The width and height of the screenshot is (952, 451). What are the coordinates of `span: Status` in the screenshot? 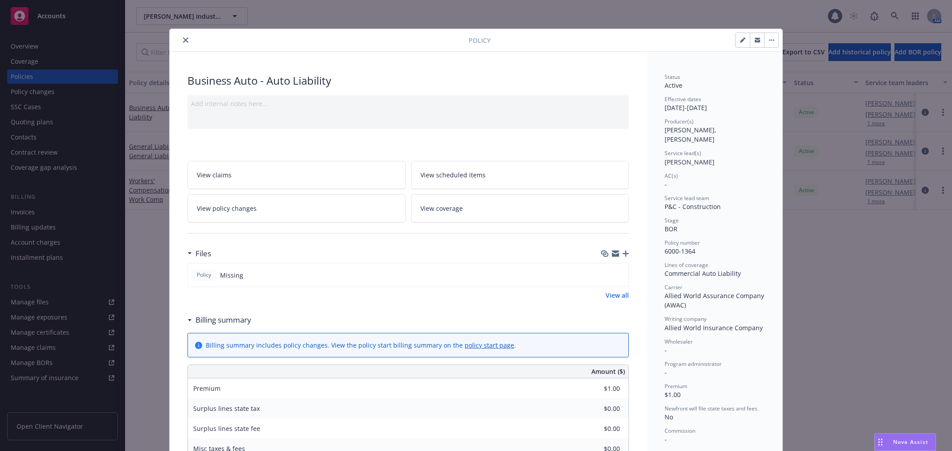 It's located at (672, 77).